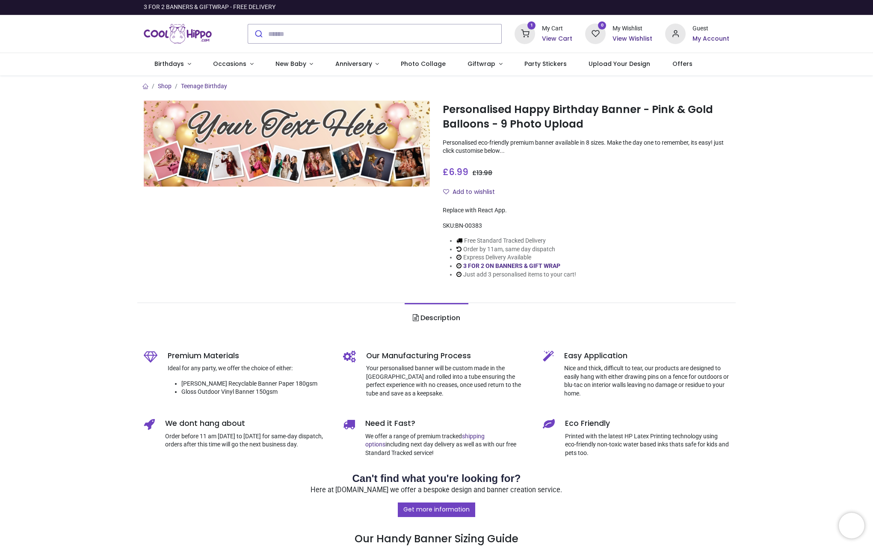 Image resolution: width=873 pixels, height=547 pixels. Describe the element at coordinates (230, 64) in the screenshot. I see `span: Occasions` at that location.